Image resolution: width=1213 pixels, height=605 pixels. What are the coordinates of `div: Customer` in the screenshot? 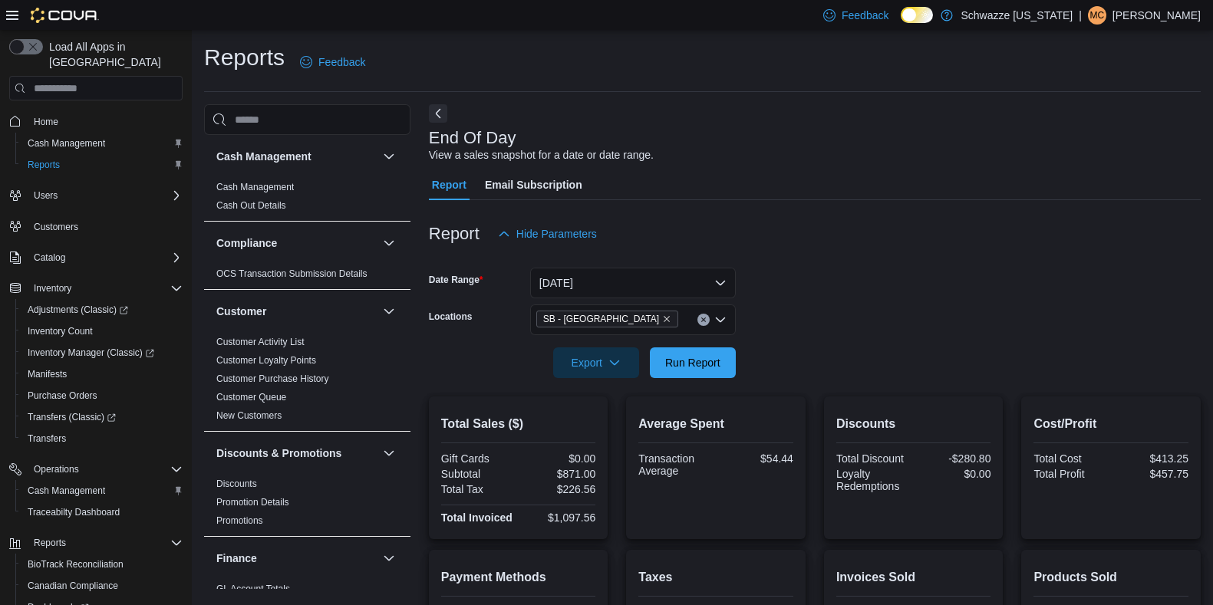 It's located at (307, 382).